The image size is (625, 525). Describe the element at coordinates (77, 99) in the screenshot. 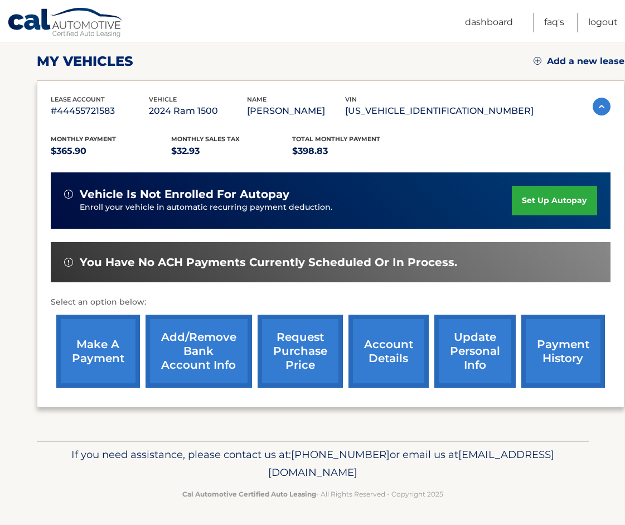

I see `span: lease account` at that location.